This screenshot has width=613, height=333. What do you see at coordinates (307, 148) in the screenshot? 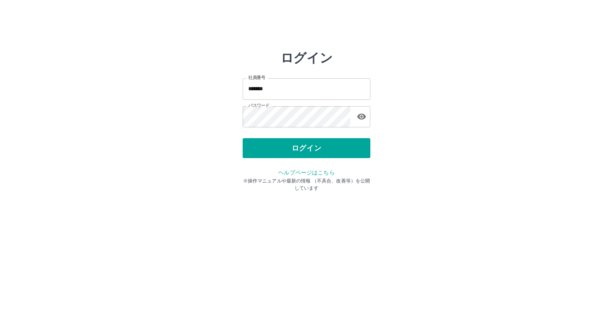
I see `button: ログイン` at bounding box center [307, 148].